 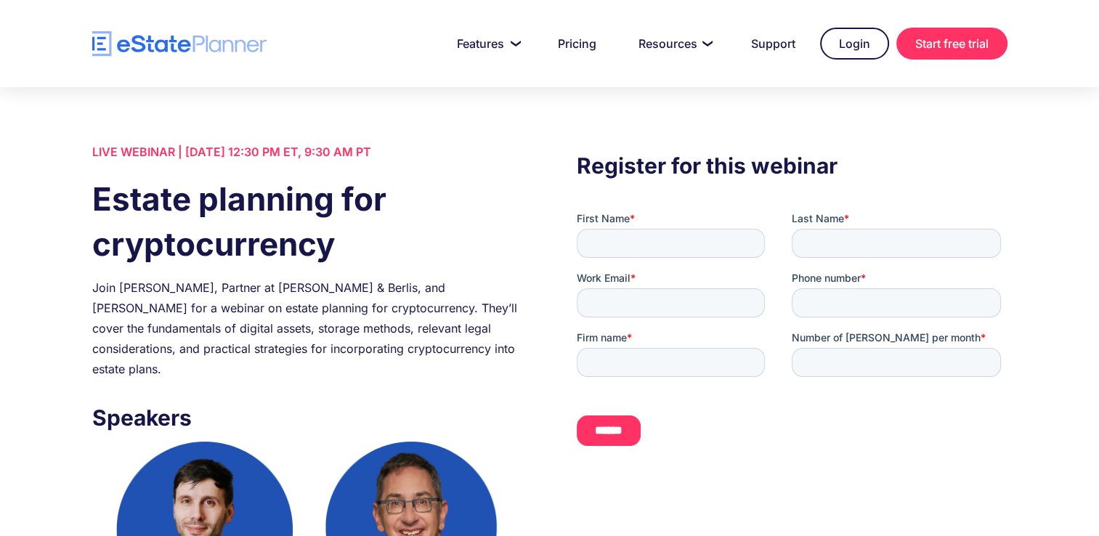 I want to click on span: Phone number, so click(x=249, y=66).